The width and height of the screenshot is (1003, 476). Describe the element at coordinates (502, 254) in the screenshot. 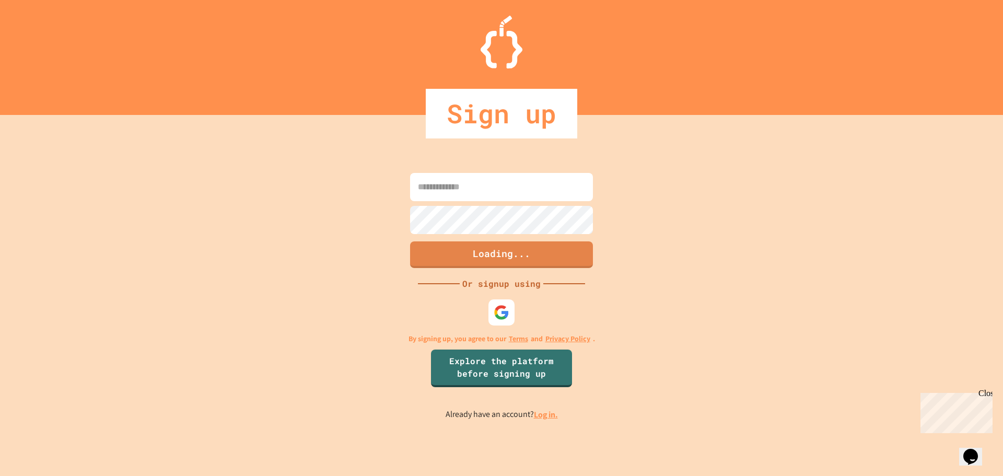

I see `button: Loading...` at that location.